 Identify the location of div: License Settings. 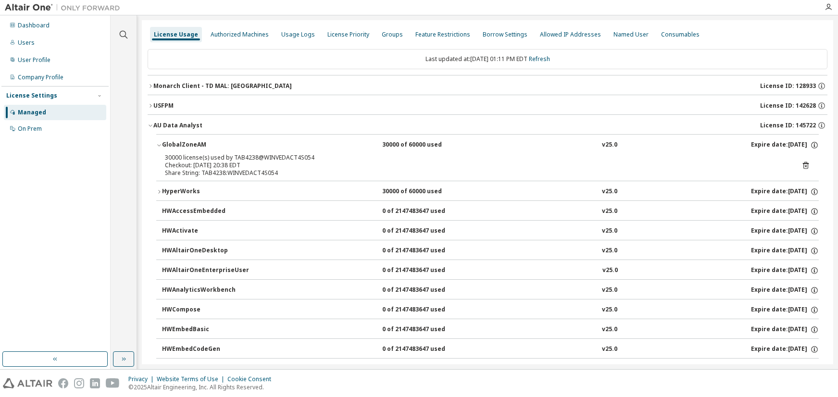
(32, 96).